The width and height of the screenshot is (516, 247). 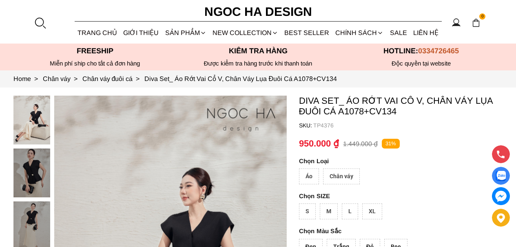 I want to click on a: NEW COLLECTION, so click(x=245, y=33).